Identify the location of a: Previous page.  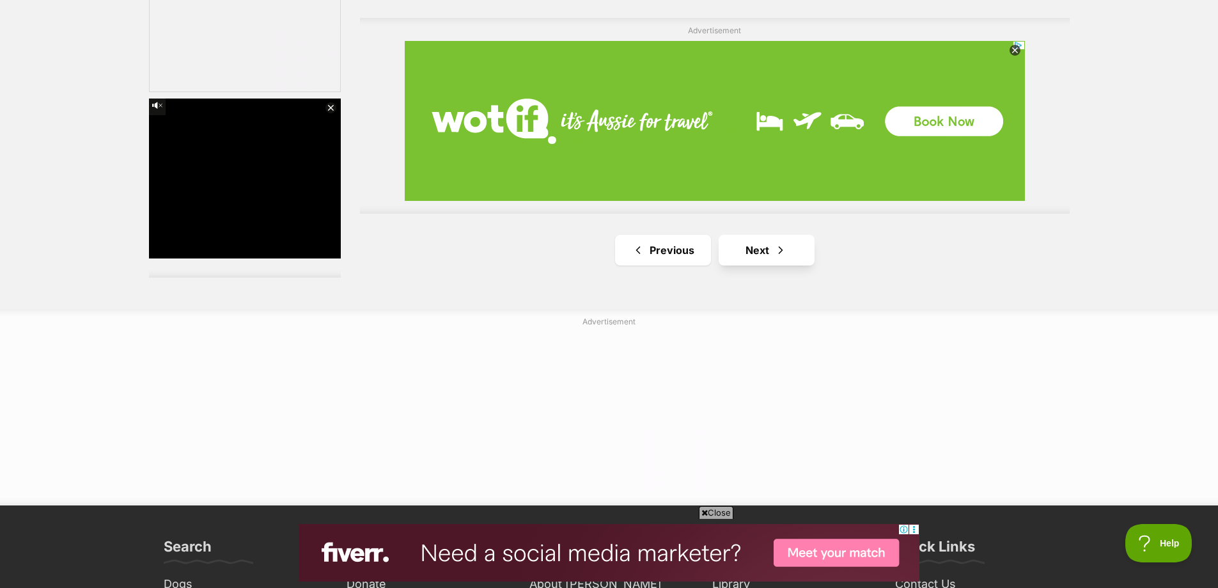
(663, 250).